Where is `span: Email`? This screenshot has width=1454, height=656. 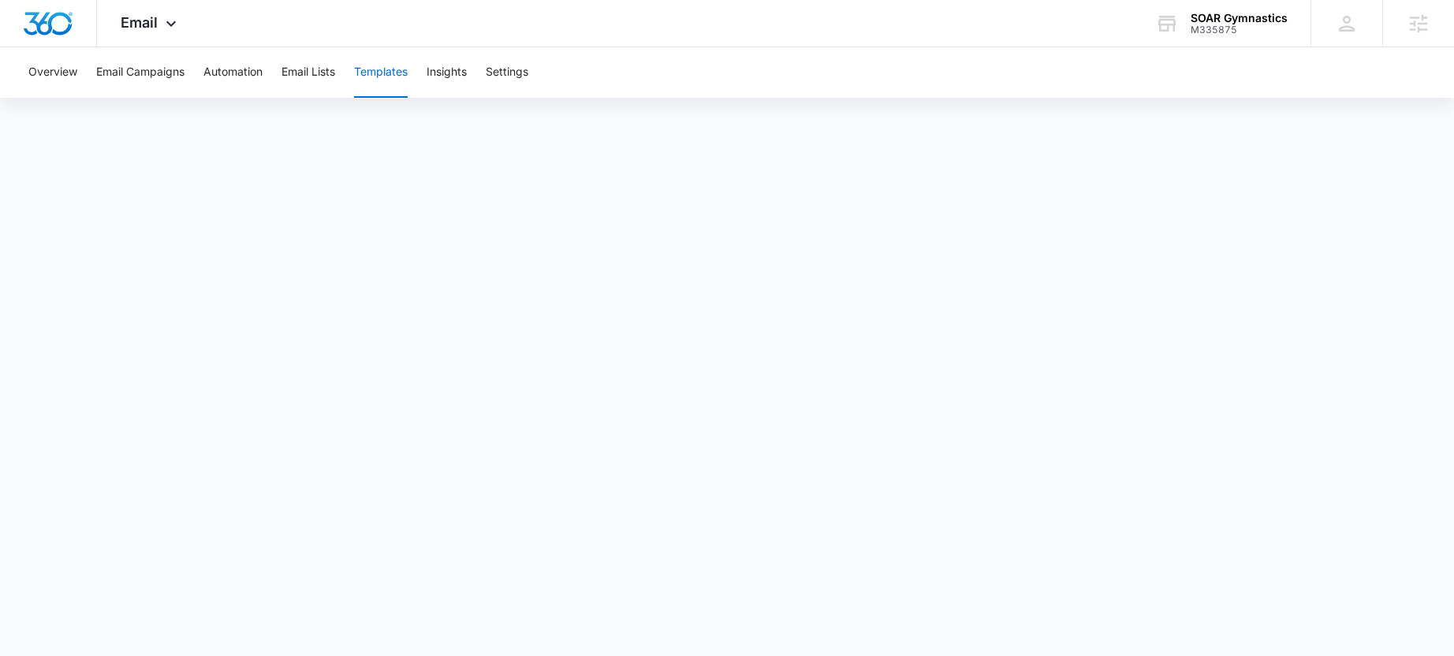 span: Email is located at coordinates (139, 22).